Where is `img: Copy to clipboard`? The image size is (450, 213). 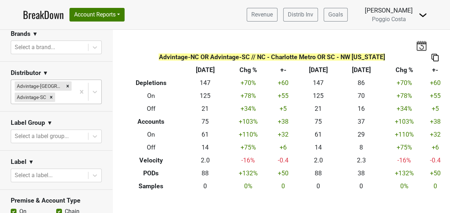 img: Copy to clipboard is located at coordinates (435, 57).